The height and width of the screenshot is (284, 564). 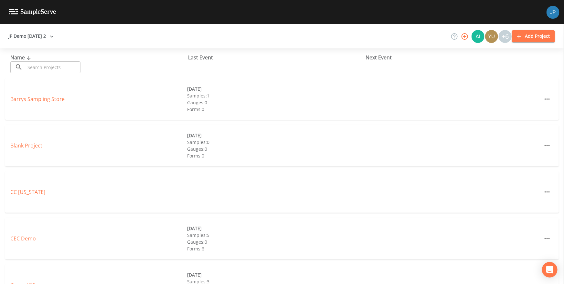 I want to click on a: CEC Demo, so click(x=23, y=239).